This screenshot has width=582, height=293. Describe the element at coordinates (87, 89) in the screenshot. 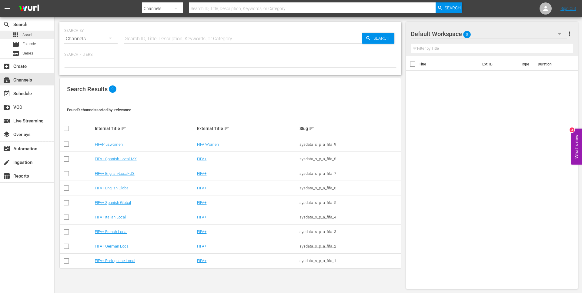

I see `span: Search Results` at that location.